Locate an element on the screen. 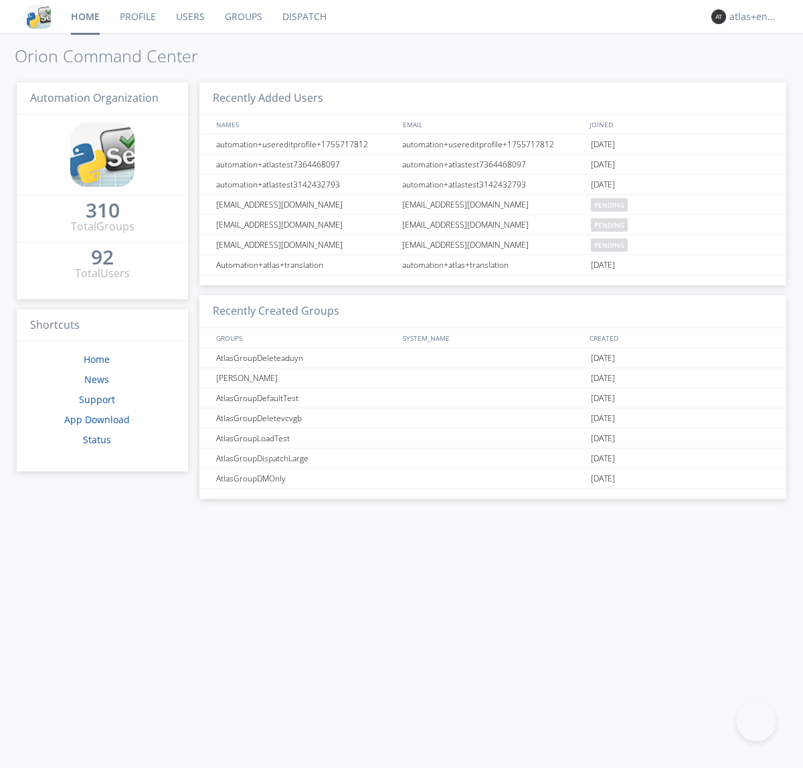  div: GROUPS is located at coordinates (304, 337).